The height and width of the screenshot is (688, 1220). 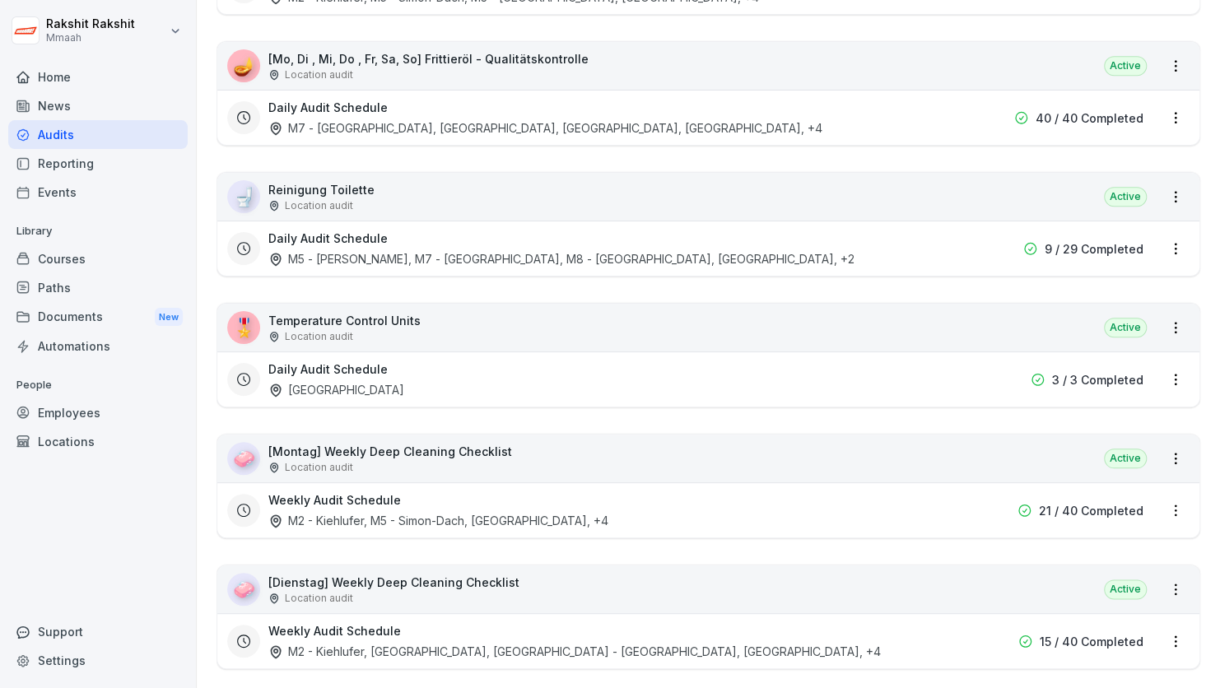 I want to click on div: Home, so click(x=98, y=77).